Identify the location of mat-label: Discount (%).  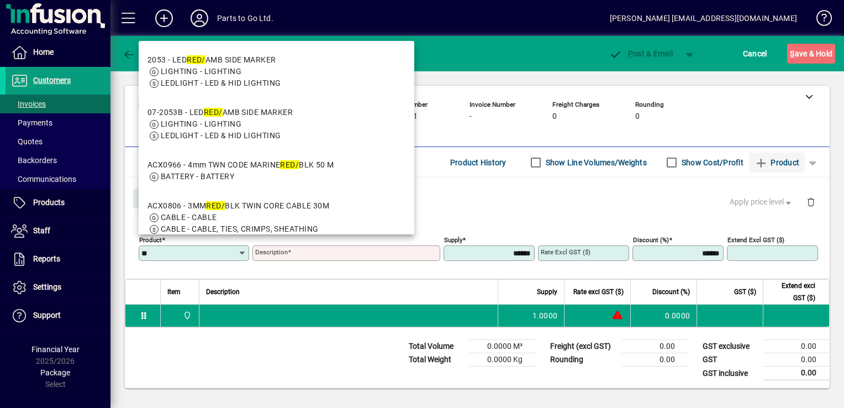
(651, 240).